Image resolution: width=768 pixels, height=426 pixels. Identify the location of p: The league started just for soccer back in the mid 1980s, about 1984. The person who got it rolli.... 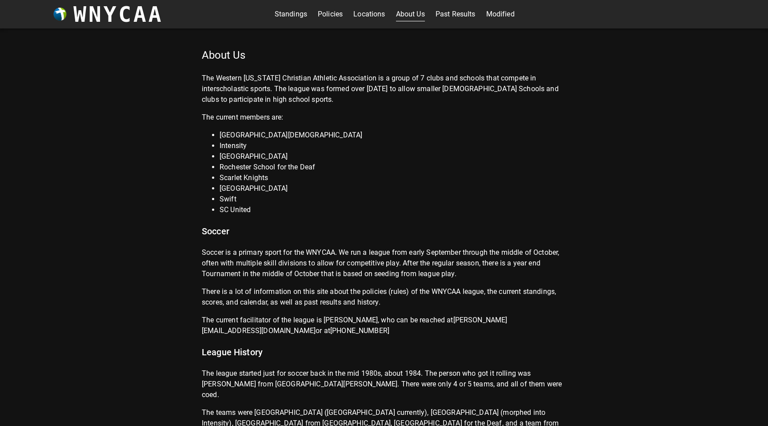
(384, 384).